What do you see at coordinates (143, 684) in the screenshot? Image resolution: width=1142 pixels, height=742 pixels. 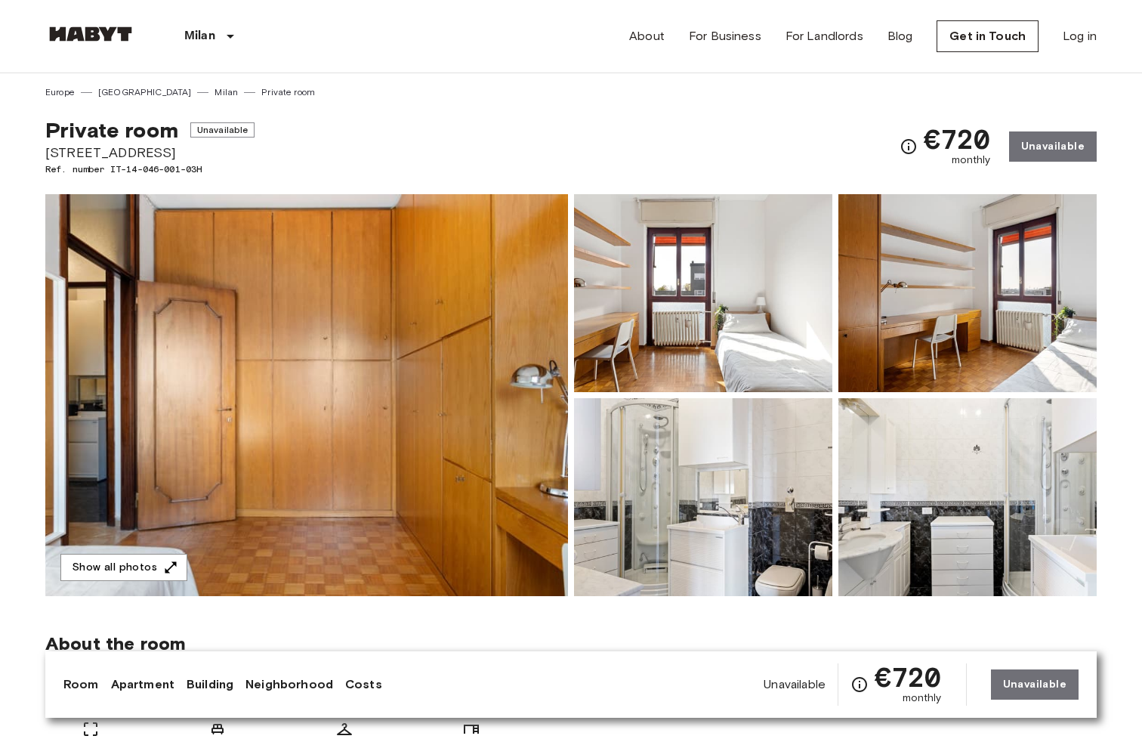 I see `a: Apartment` at bounding box center [143, 684].